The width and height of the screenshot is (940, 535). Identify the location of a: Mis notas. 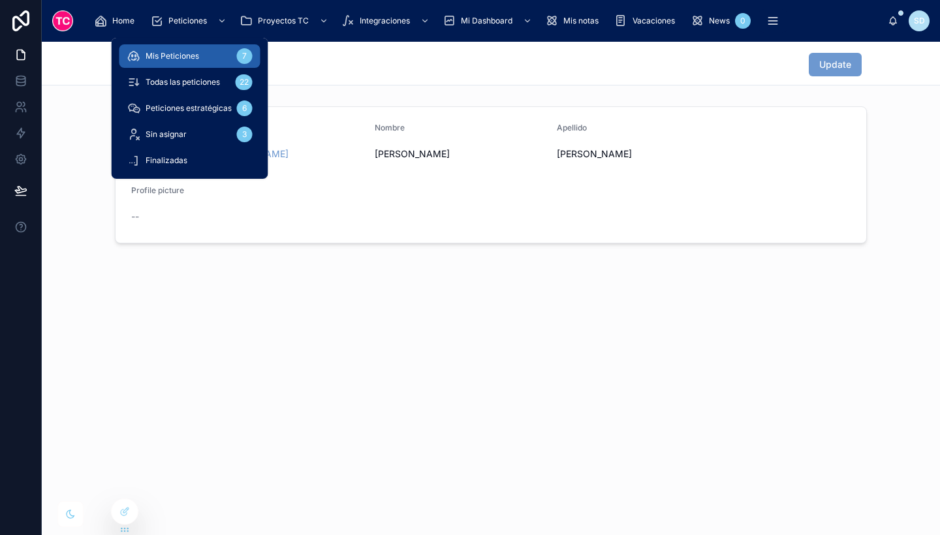
(574, 21).